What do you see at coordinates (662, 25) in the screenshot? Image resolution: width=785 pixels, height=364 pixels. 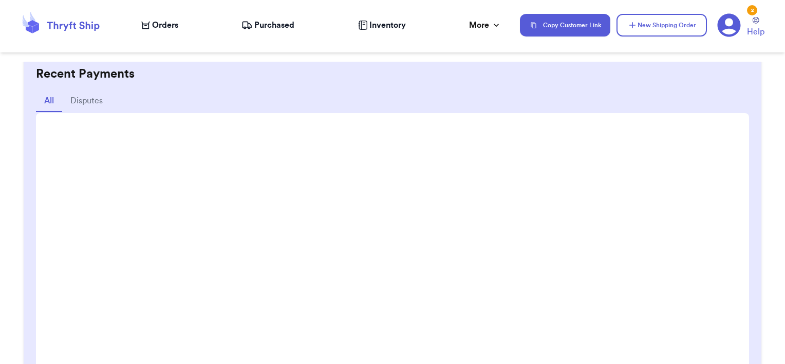 I see `button: New Shipping Order` at bounding box center [662, 25].